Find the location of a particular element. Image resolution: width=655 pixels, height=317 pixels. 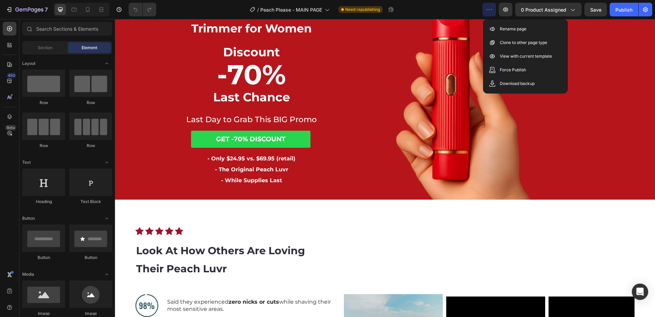

p: Rename page is located at coordinates (513, 29).